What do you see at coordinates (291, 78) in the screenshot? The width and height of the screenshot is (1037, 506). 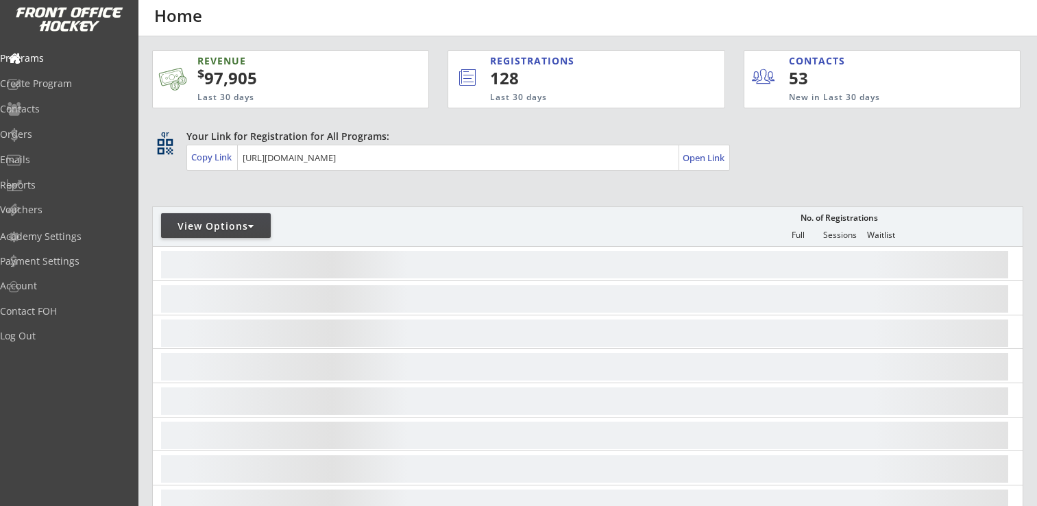 I see `div: 97,905` at bounding box center [291, 78].